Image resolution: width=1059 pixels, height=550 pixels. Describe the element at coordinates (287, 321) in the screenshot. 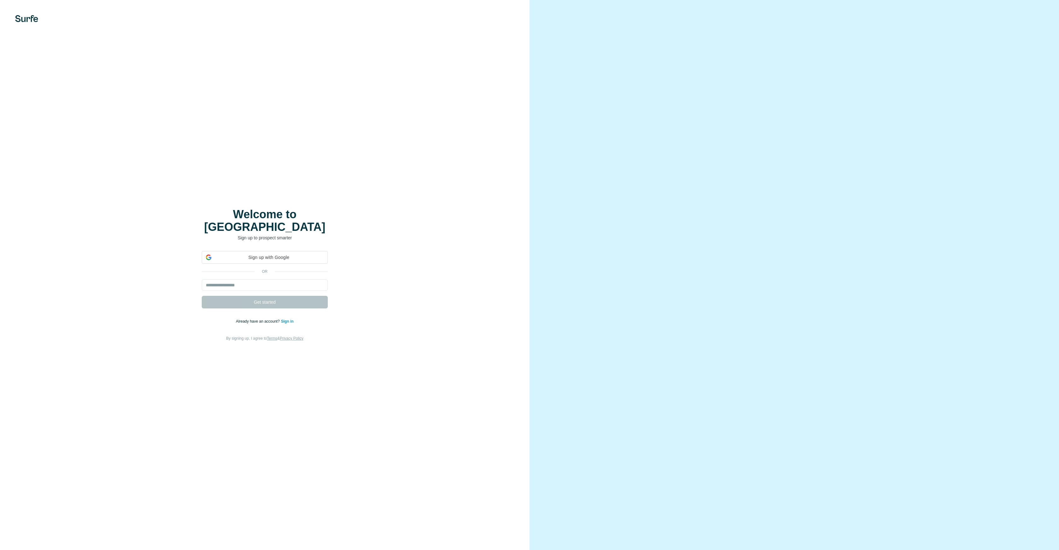

I see `a: Sign in` at that location.